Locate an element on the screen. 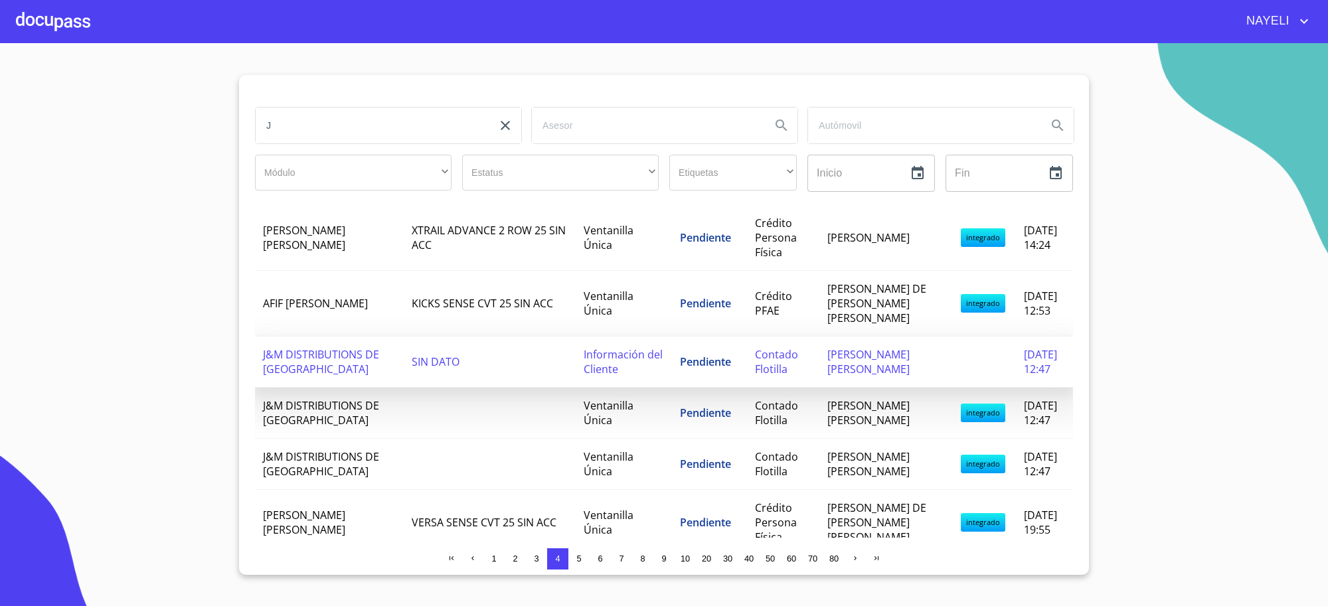 The height and width of the screenshot is (606, 1328). button: 20 is located at coordinates (706, 559).